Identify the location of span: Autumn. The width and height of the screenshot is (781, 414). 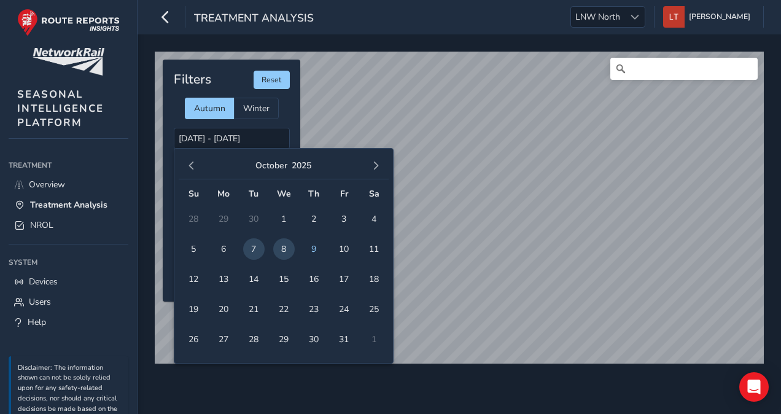
(209, 108).